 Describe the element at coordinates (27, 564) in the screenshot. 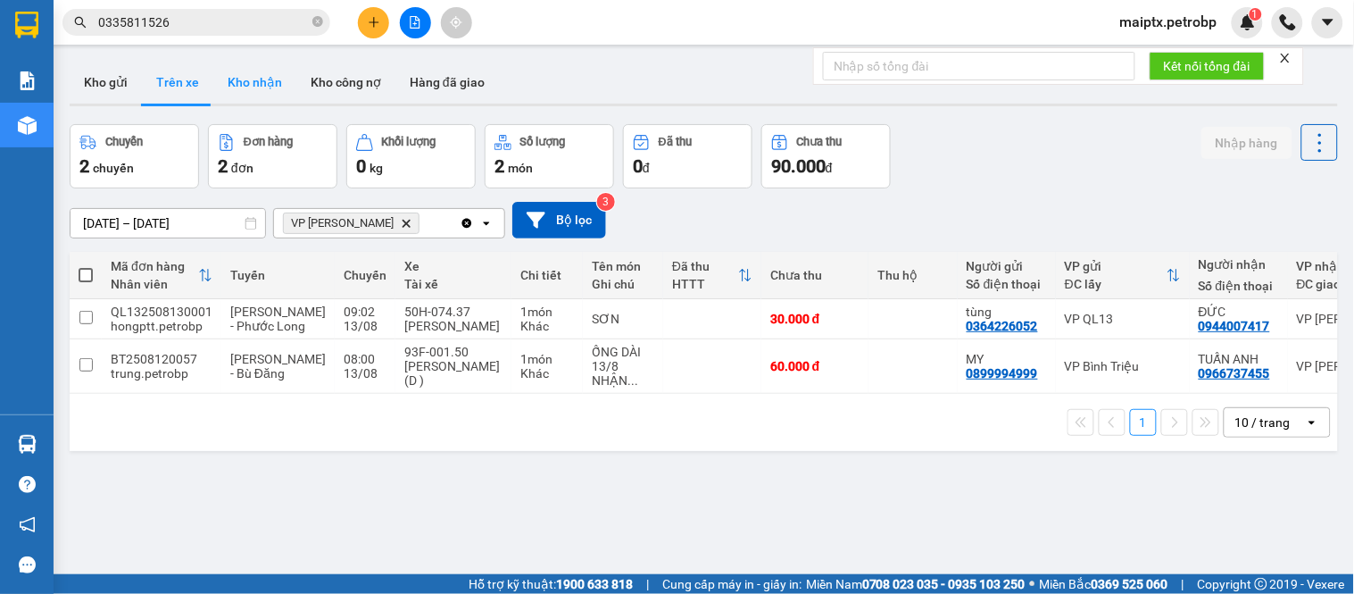

I see `span: message` at that location.